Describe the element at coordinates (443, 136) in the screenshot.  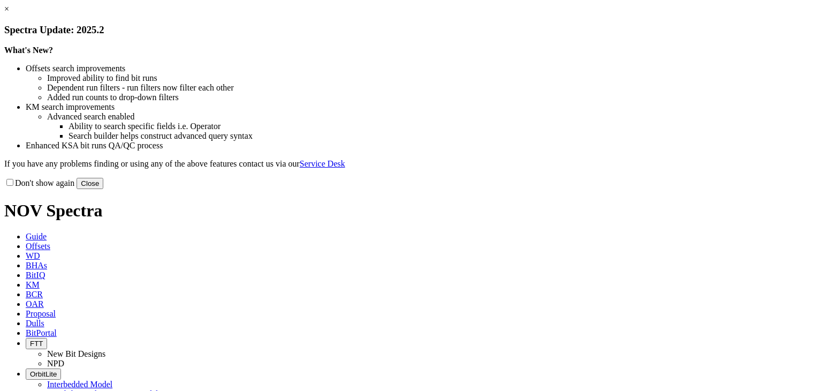
I see `li: Search builder helps construct advanced query syntax` at that location.